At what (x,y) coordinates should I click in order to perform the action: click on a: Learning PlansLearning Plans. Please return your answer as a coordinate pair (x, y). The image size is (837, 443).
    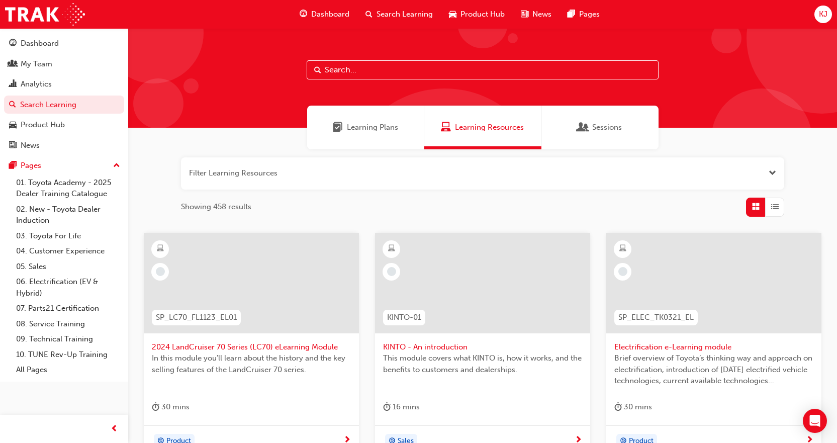
    Looking at the image, I should click on (365, 127).